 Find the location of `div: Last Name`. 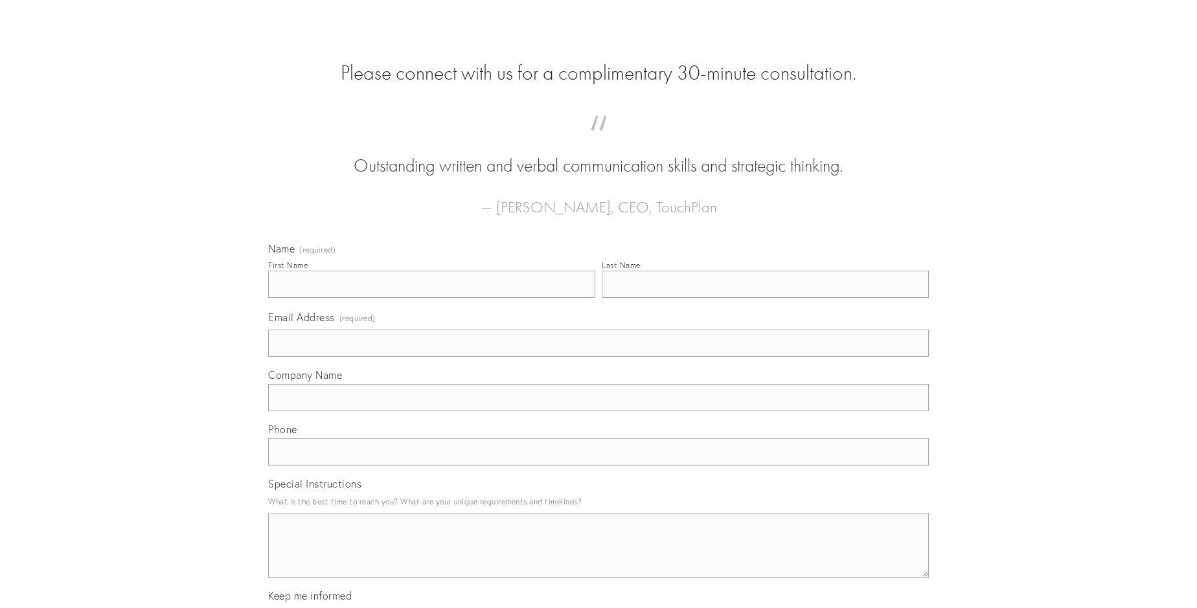

div: Last Name is located at coordinates (621, 265).